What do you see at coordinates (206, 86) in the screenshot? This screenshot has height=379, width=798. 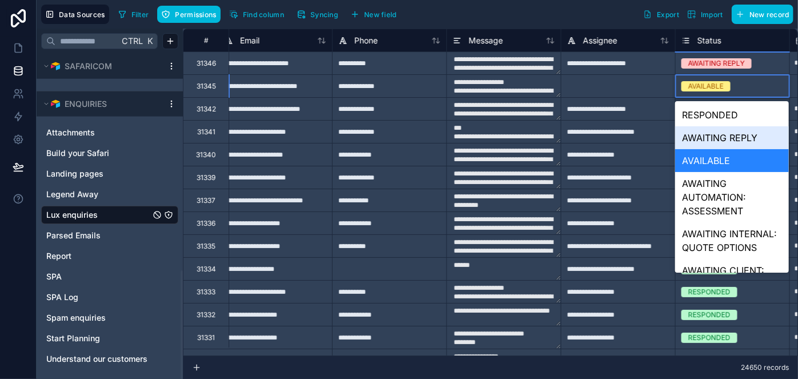 I see `div: 31345` at bounding box center [206, 86].